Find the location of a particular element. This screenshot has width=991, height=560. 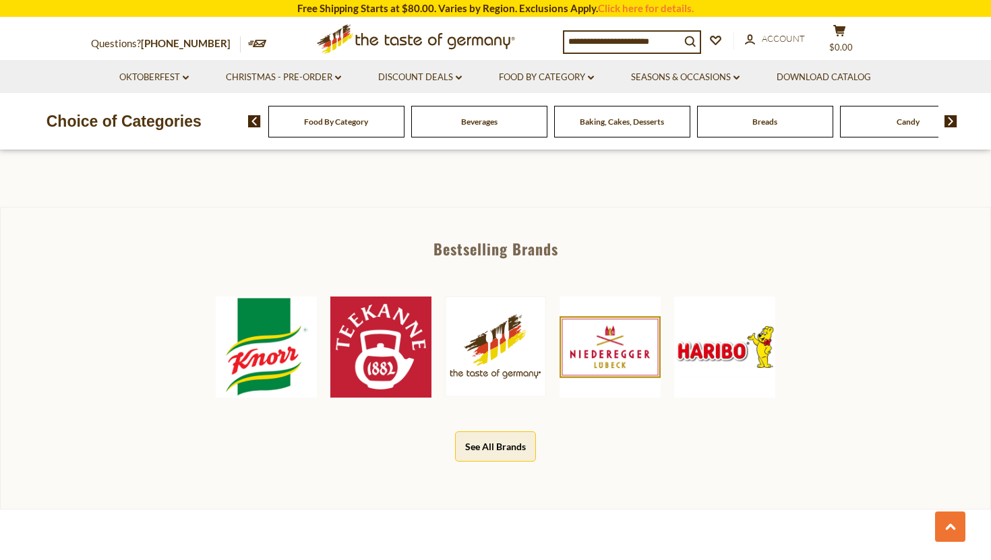

img: previous arrow is located at coordinates (254, 121).